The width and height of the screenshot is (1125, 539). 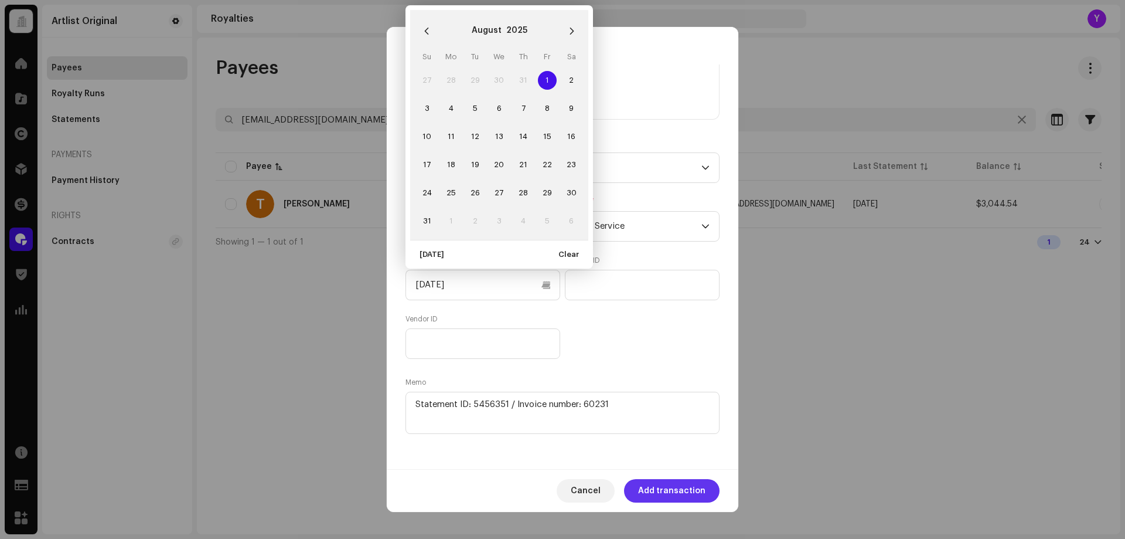 What do you see at coordinates (421, 319) in the screenshot?
I see `label: Vendor ID` at bounding box center [421, 319].